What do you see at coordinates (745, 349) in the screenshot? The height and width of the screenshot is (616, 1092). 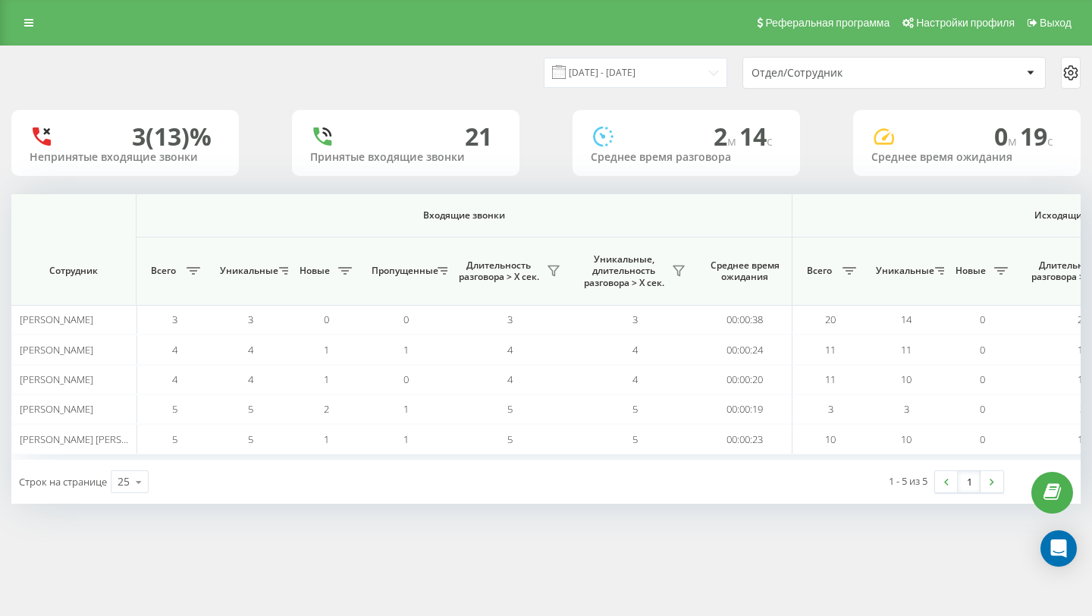 I see `td: 00:00:24` at bounding box center [745, 349].